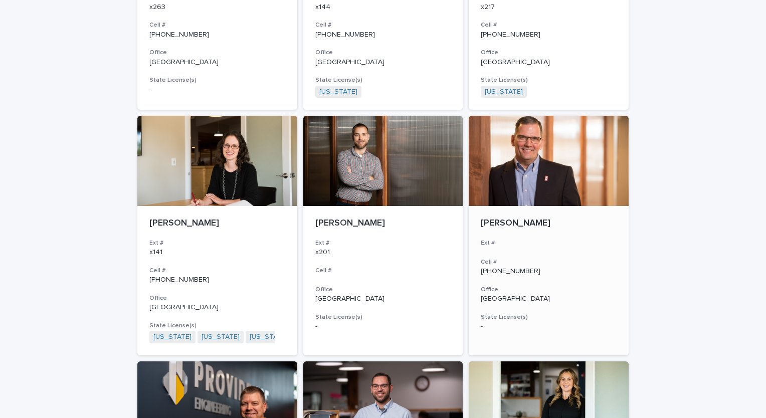 The image size is (766, 418). Describe the element at coordinates (488, 7) in the screenshot. I see `a: x217` at that location.